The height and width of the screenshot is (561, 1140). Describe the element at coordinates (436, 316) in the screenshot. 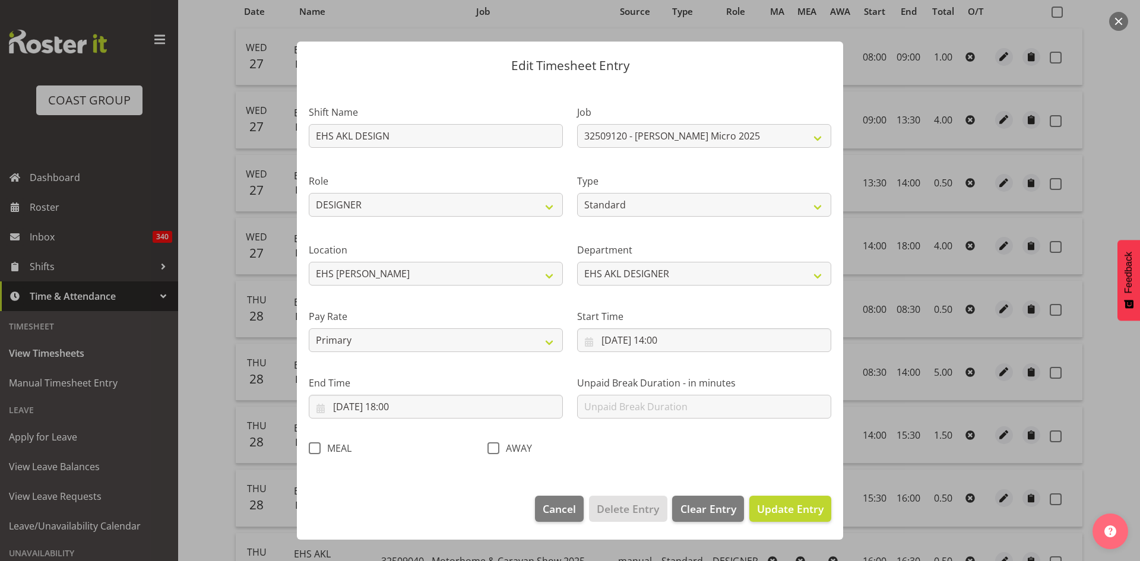

I see `label: Pay Rate` at that location.